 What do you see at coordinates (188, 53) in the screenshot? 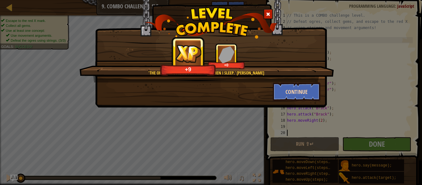
I see `img: reward_icon_xp.png` at bounding box center [188, 53].